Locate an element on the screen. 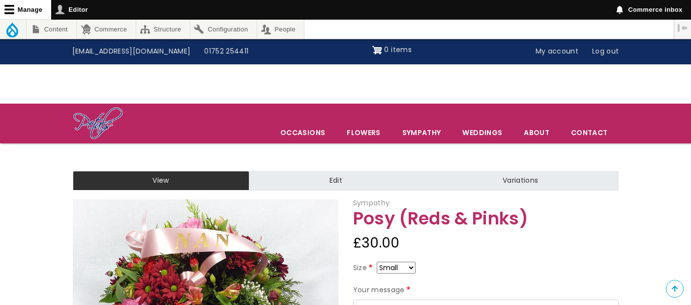  a: Commerce is located at coordinates (106, 29).